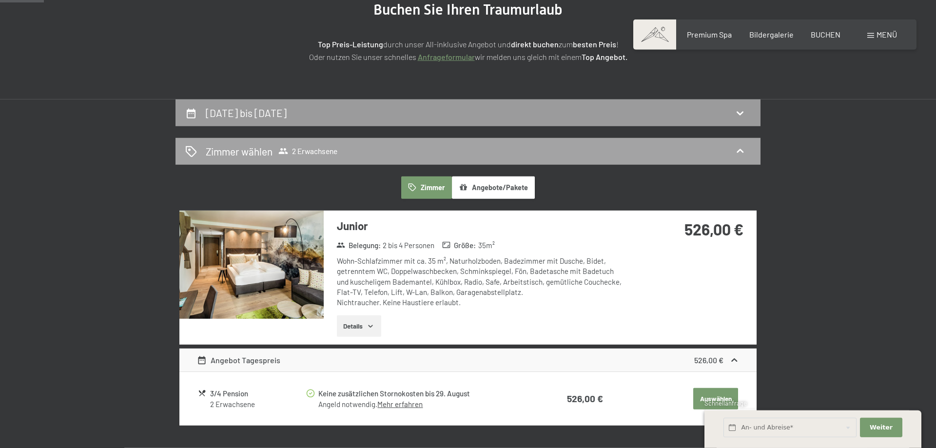  I want to click on span: 35 m², so click(486, 245).